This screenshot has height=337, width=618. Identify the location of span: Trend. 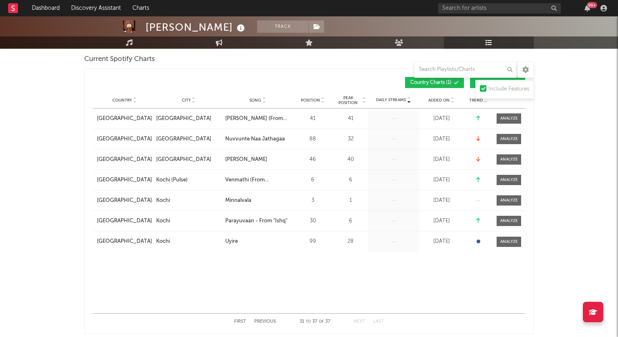
(476, 100).